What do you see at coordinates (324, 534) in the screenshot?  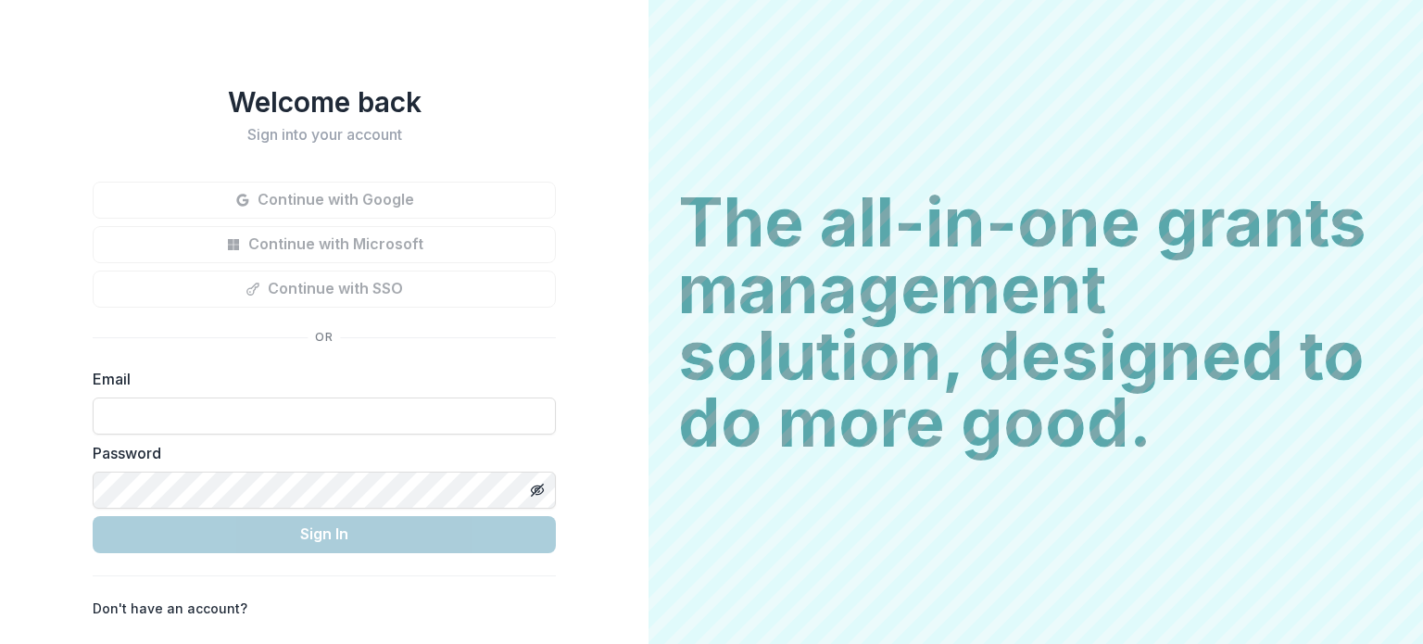 I see `button: Sign In` at bounding box center [324, 534].